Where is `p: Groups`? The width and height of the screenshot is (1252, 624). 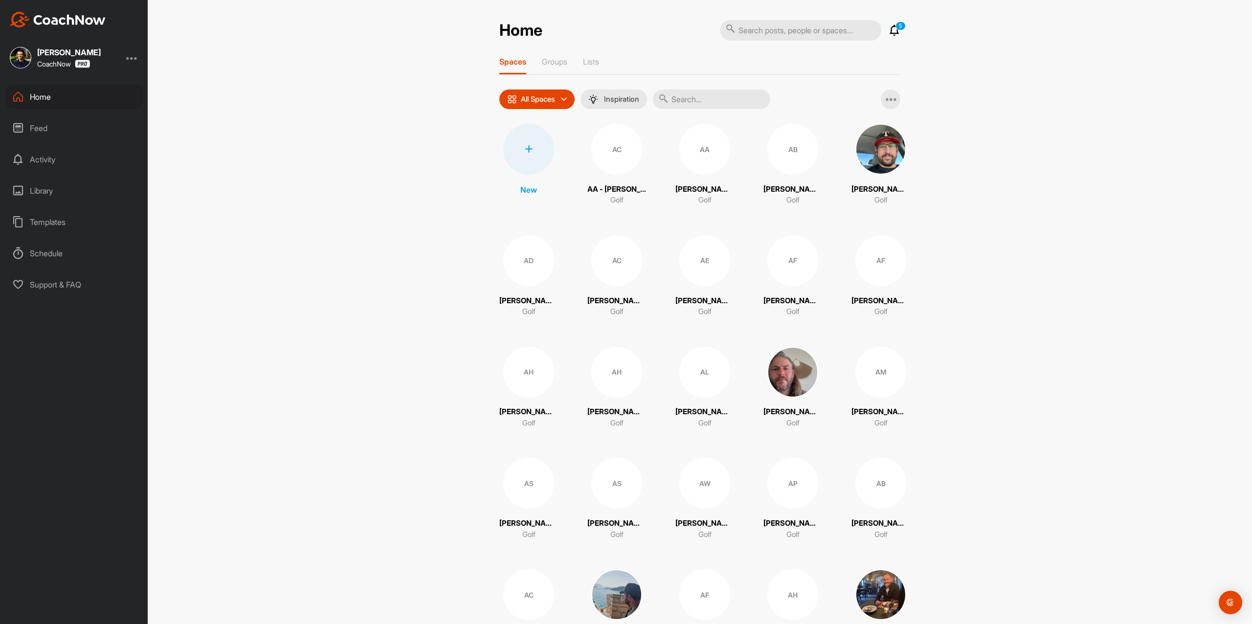 p: Groups is located at coordinates (555, 62).